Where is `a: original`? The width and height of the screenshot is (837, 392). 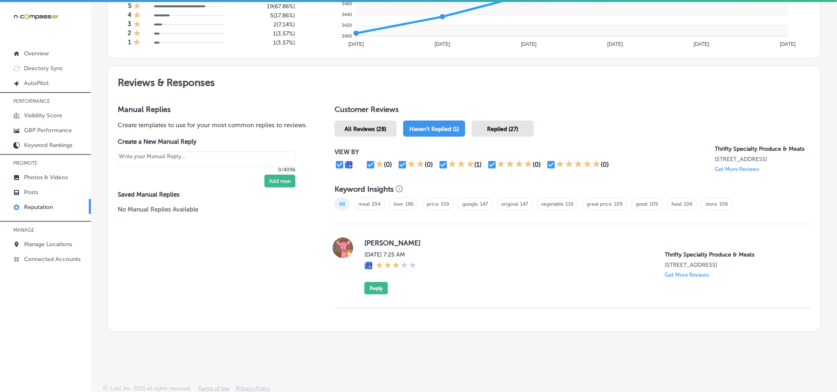
a: original is located at coordinates (510, 204).